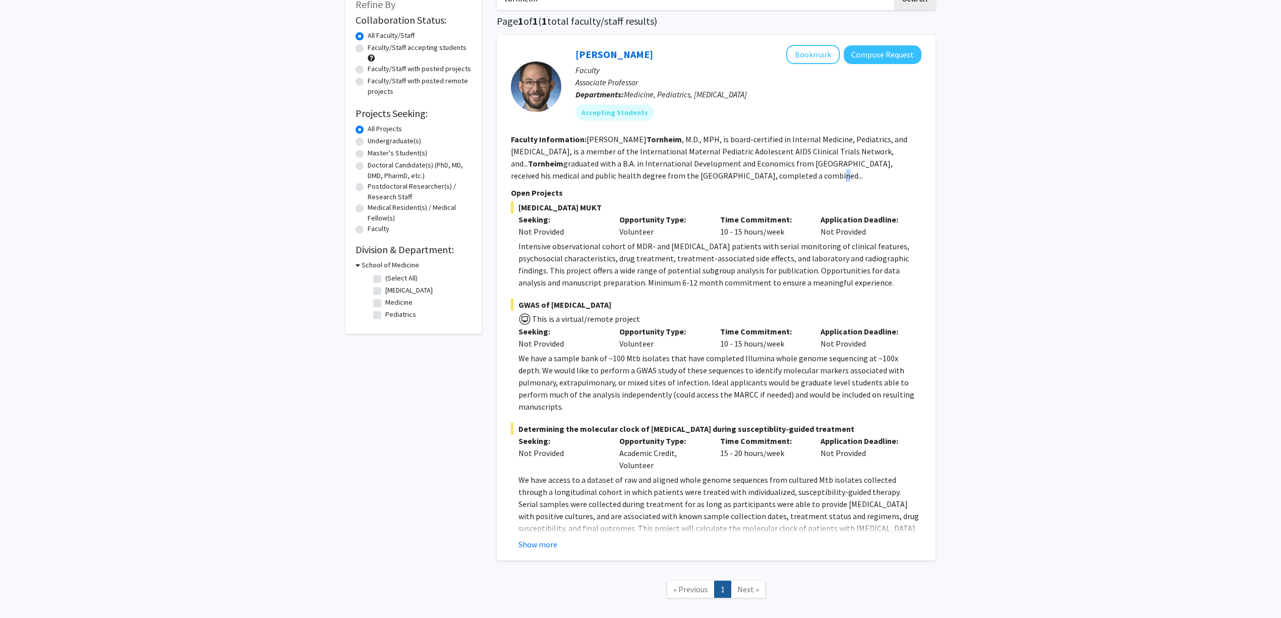  I want to click on label: Faculty, so click(378, 228).